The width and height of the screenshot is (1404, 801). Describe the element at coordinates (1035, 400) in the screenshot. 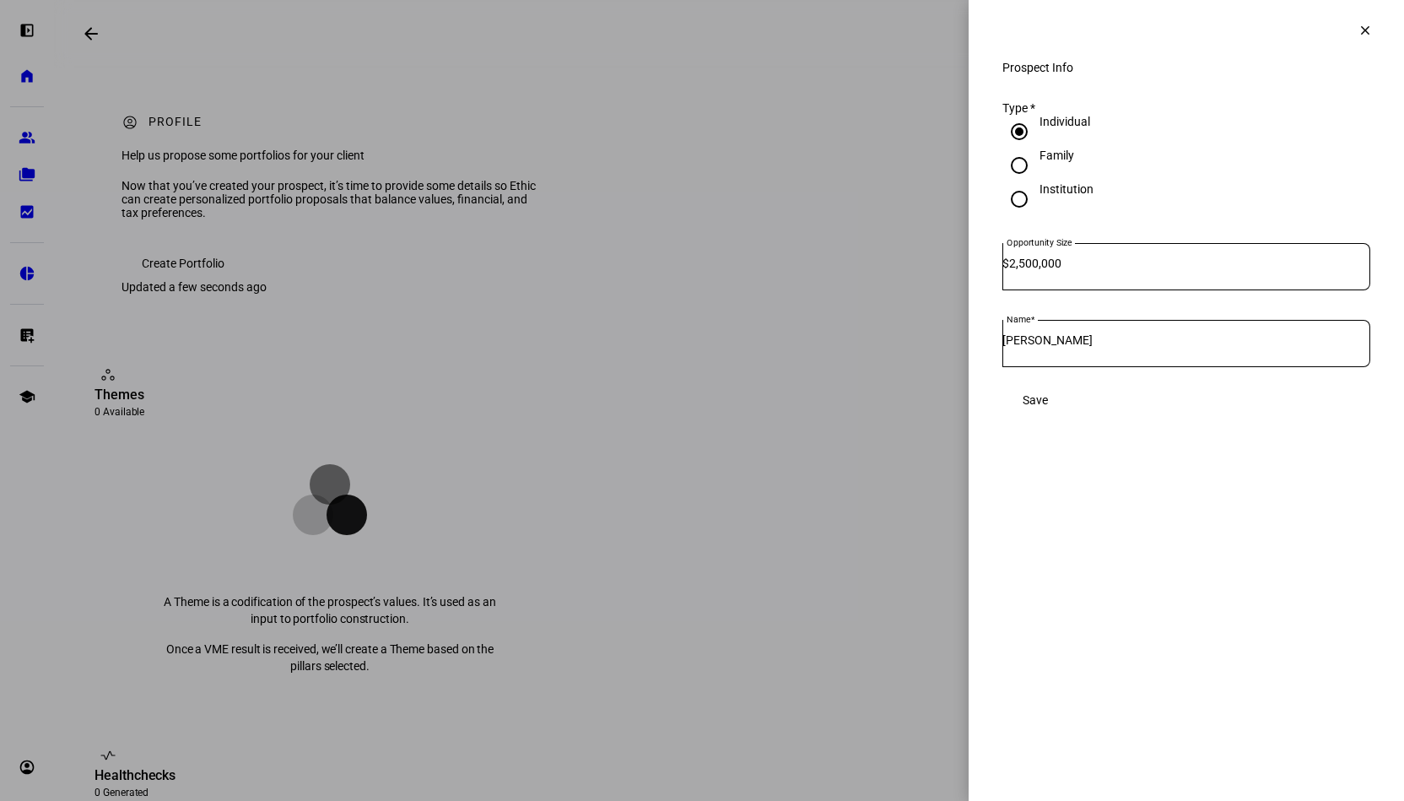

I see `span: Save` at that location.